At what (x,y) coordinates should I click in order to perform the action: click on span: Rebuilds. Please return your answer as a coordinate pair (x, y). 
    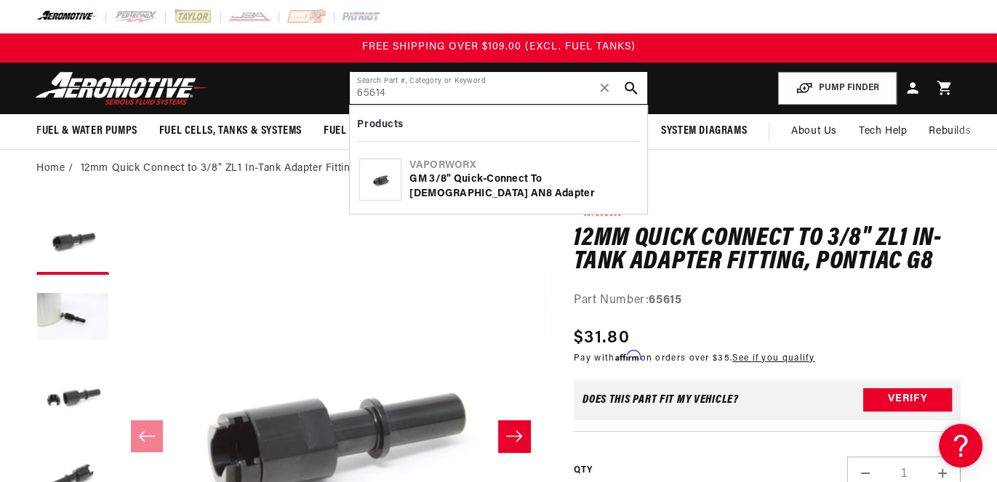
    Looking at the image, I should click on (949, 132).